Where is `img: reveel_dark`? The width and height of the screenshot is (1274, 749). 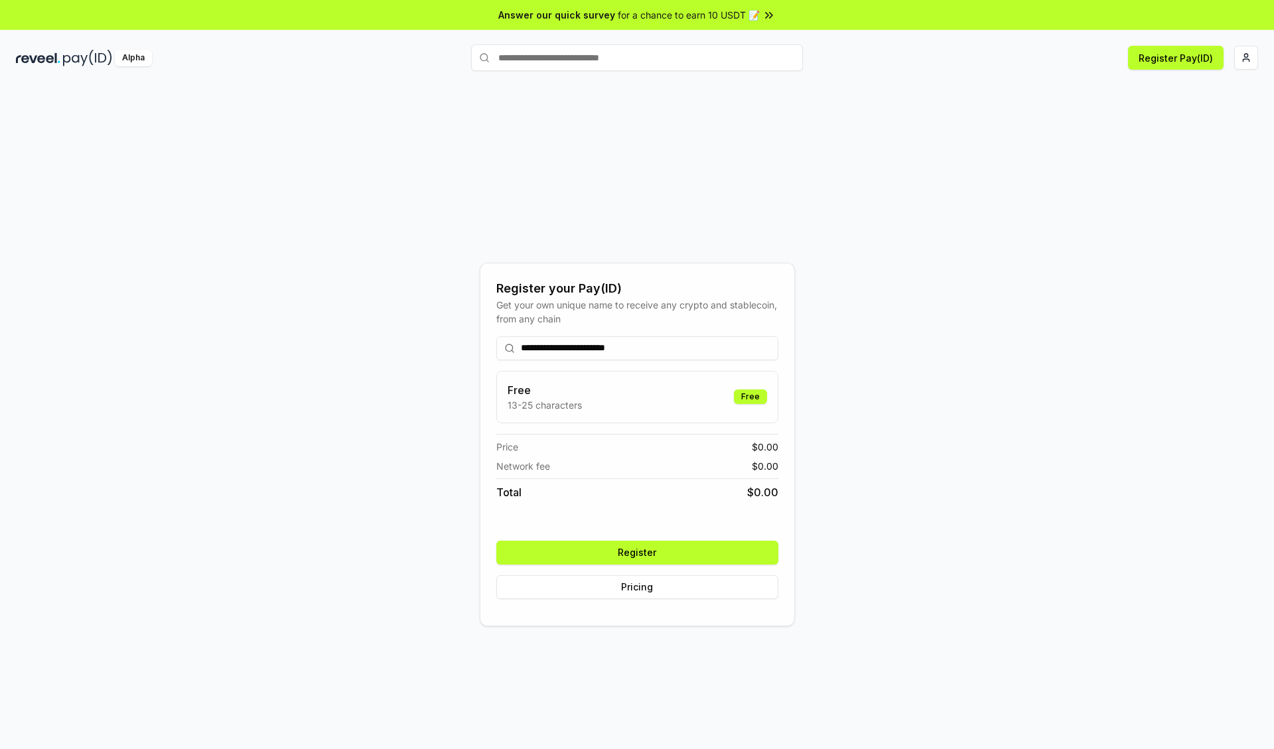 img: reveel_dark is located at coordinates (38, 58).